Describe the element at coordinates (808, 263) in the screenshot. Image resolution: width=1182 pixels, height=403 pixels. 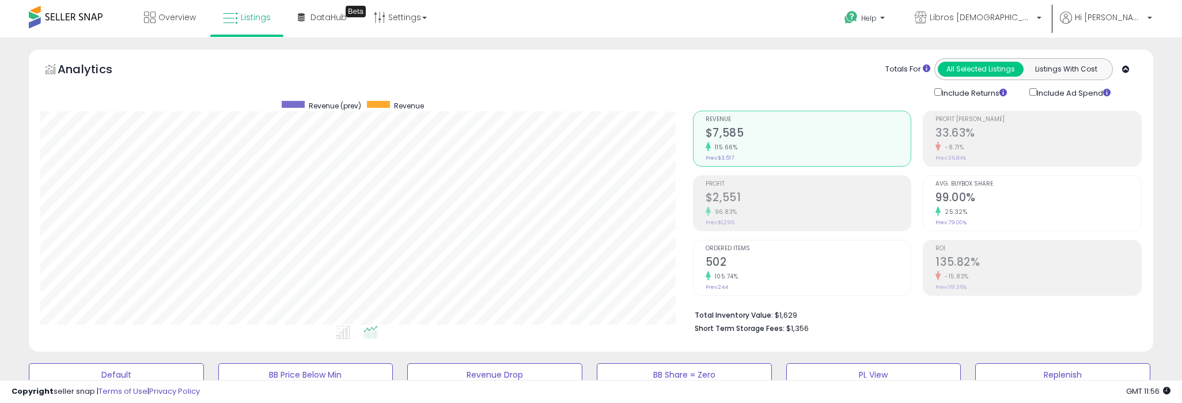
I see `h2: 502` at that location.